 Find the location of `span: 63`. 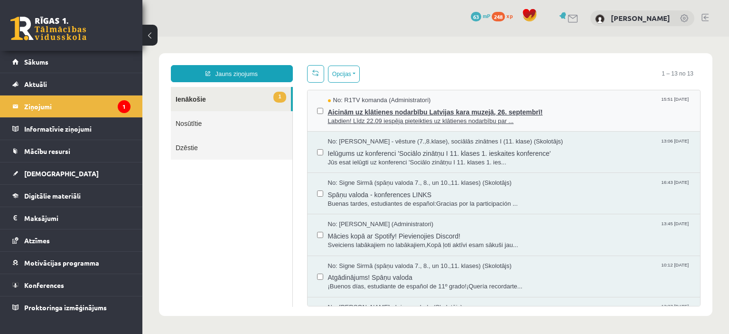

span: 63 is located at coordinates (476, 17).